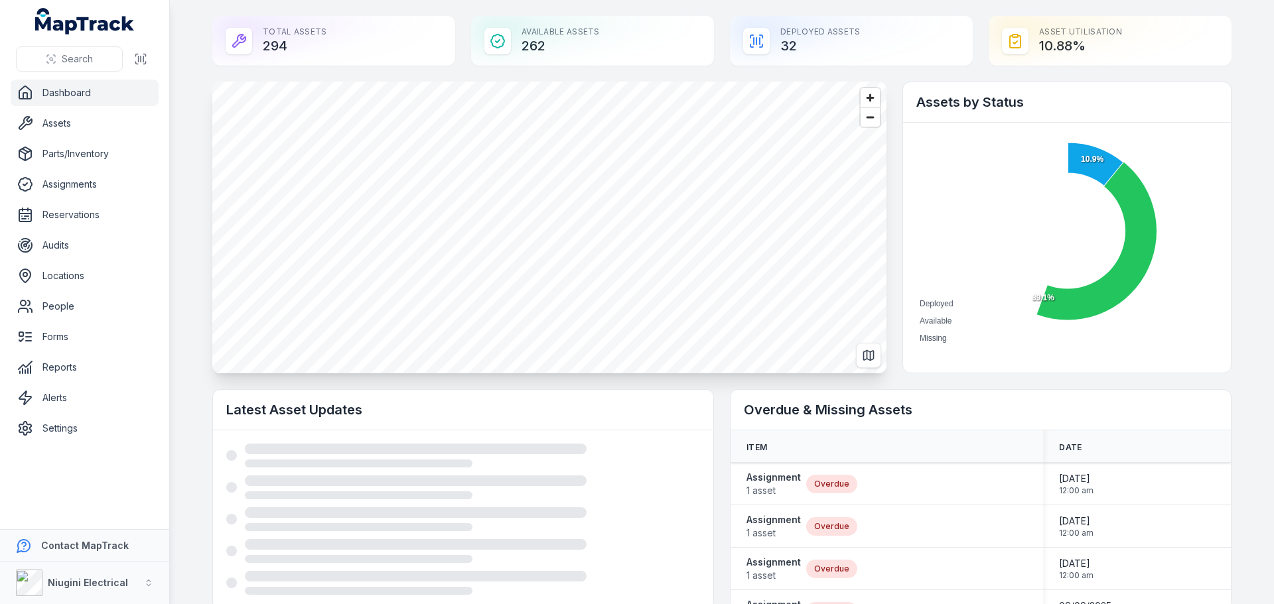 Image resolution: width=1274 pixels, height=604 pixels. Describe the element at coordinates (88, 582) in the screenshot. I see `strong: Niugini Electrical` at that location.